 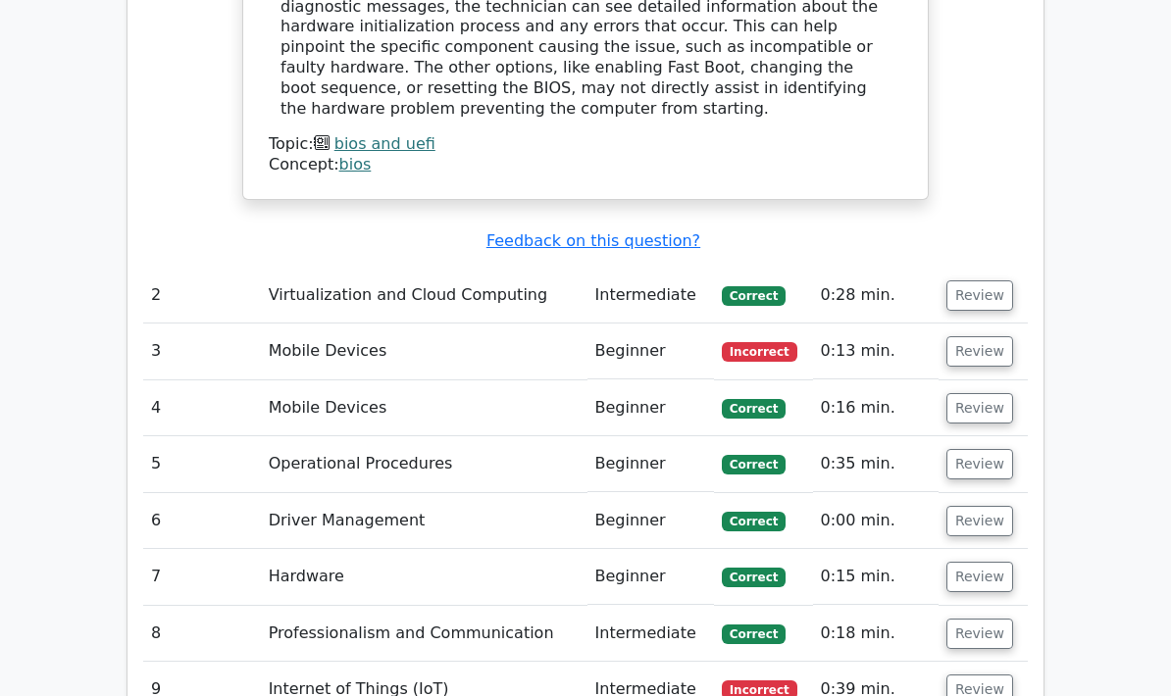 I want to click on td: Hardware, so click(x=424, y=578).